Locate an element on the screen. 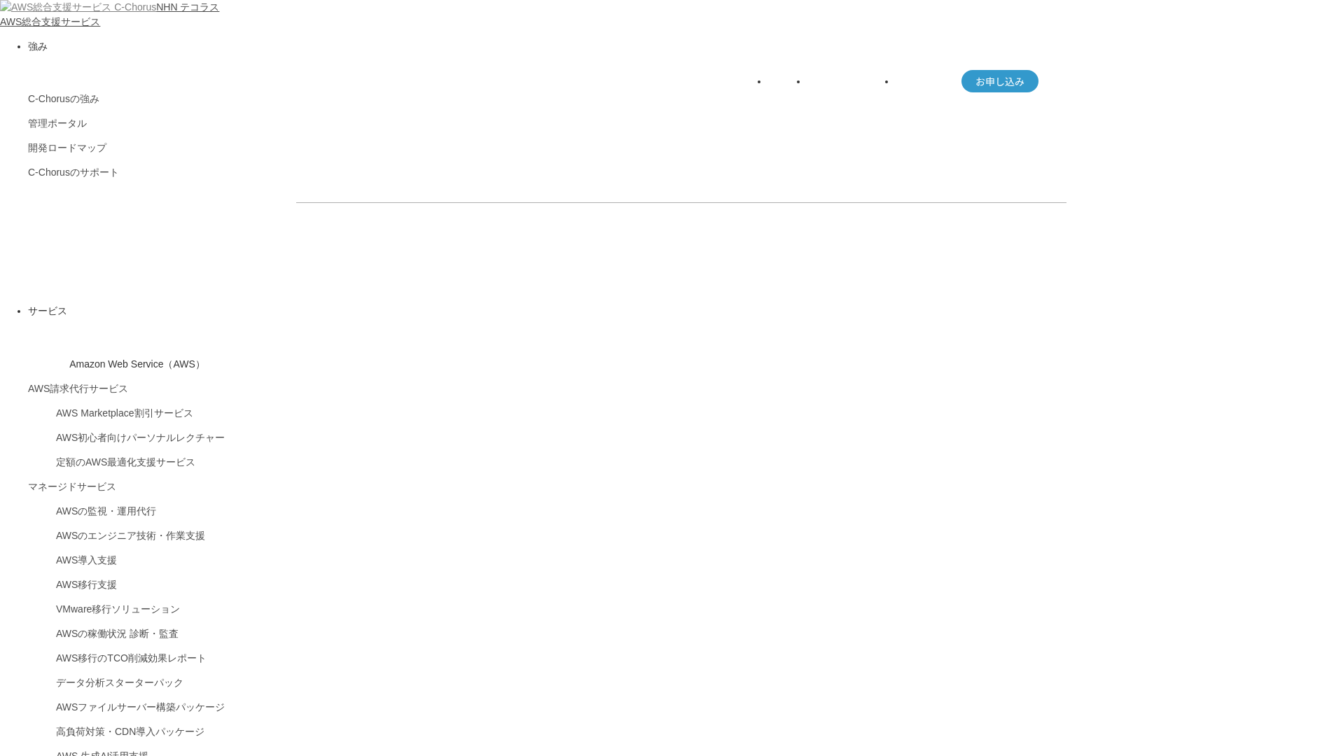  a: C-Chorusの強み is located at coordinates (64, 99).